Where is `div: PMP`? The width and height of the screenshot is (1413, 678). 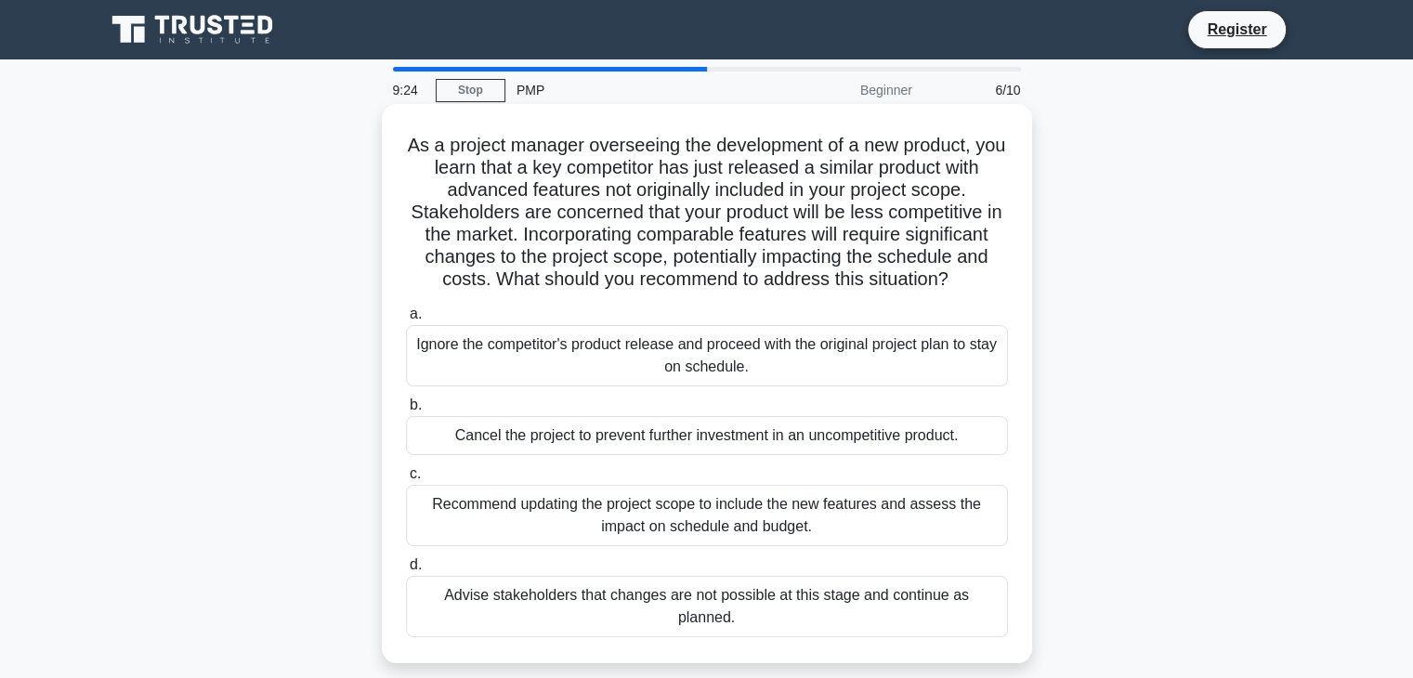 div: PMP is located at coordinates (632, 90).